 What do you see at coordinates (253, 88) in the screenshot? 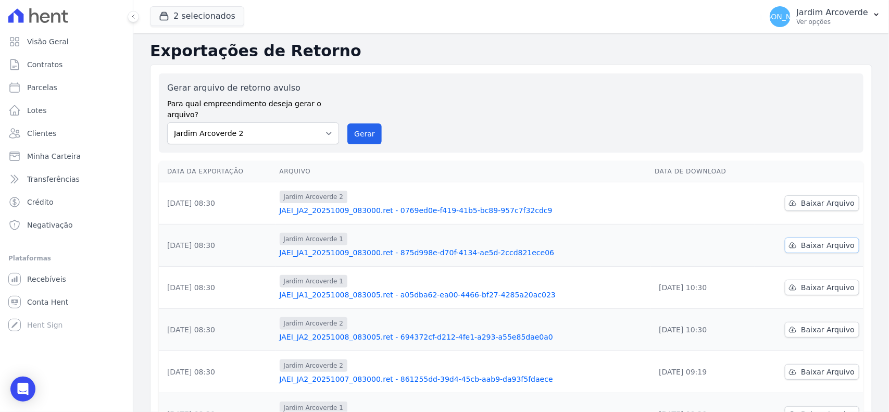
I see `label: Gerar arquivo de retorno avulso` at bounding box center [253, 88].